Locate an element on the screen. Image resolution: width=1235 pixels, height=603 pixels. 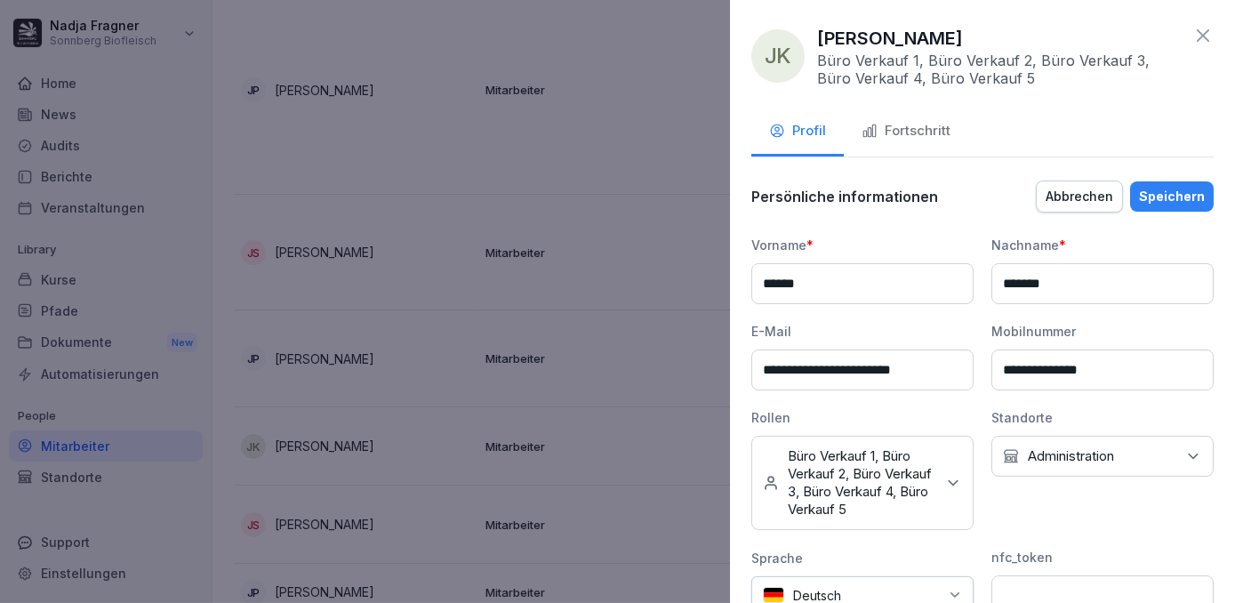
div: Fortschritt is located at coordinates (906, 131).